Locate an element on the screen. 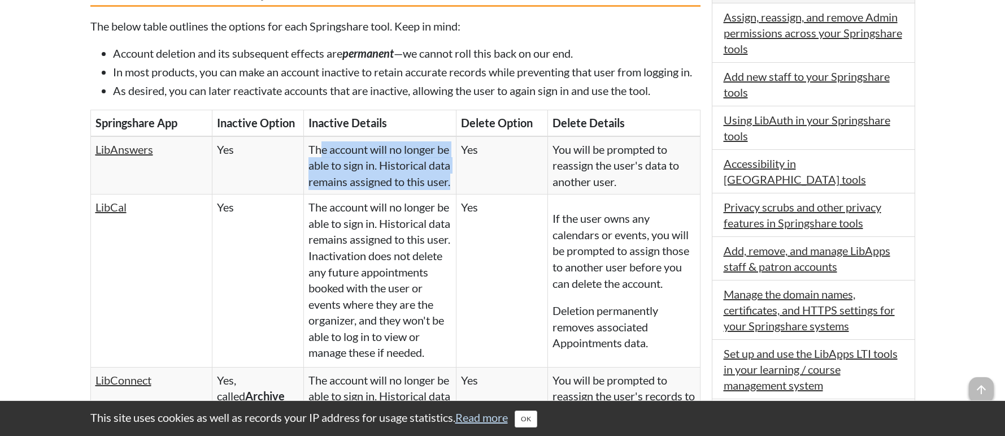  a: Manage the domain names, certificates, and HTTPS settings for your Springshare systems is located at coordinates (809, 310).